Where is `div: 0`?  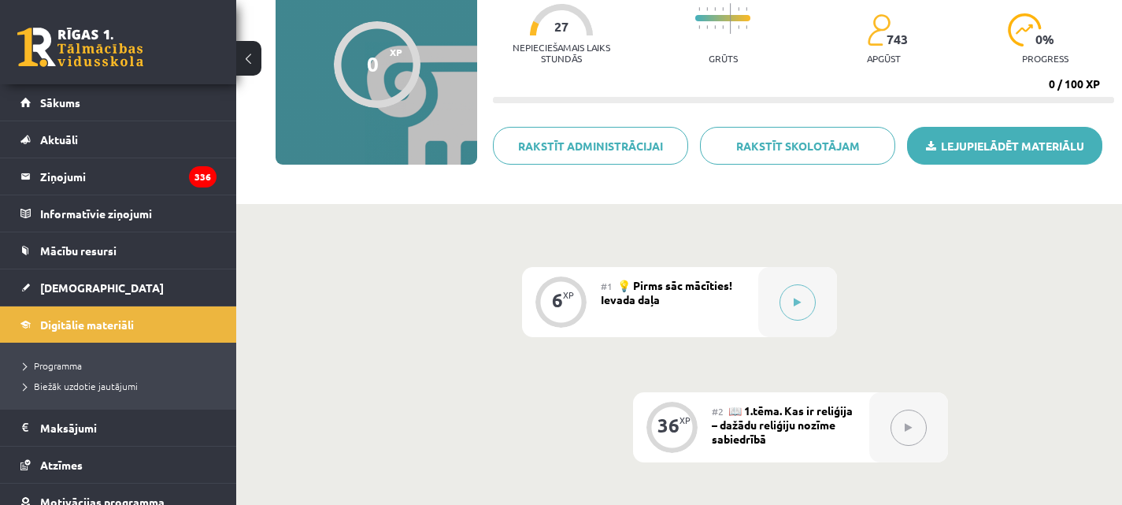
div: 0 is located at coordinates (372, 64).